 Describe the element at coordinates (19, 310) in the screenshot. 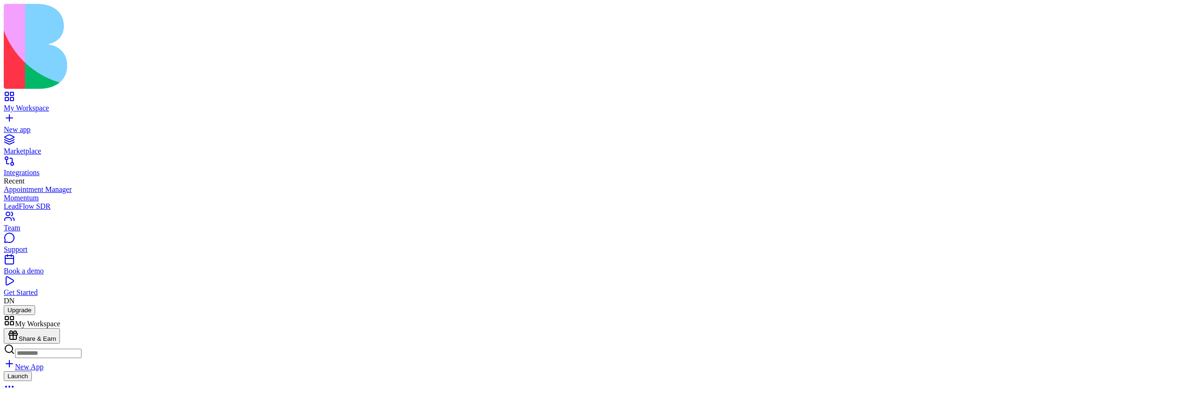

I see `a: Upgrade` at that location.